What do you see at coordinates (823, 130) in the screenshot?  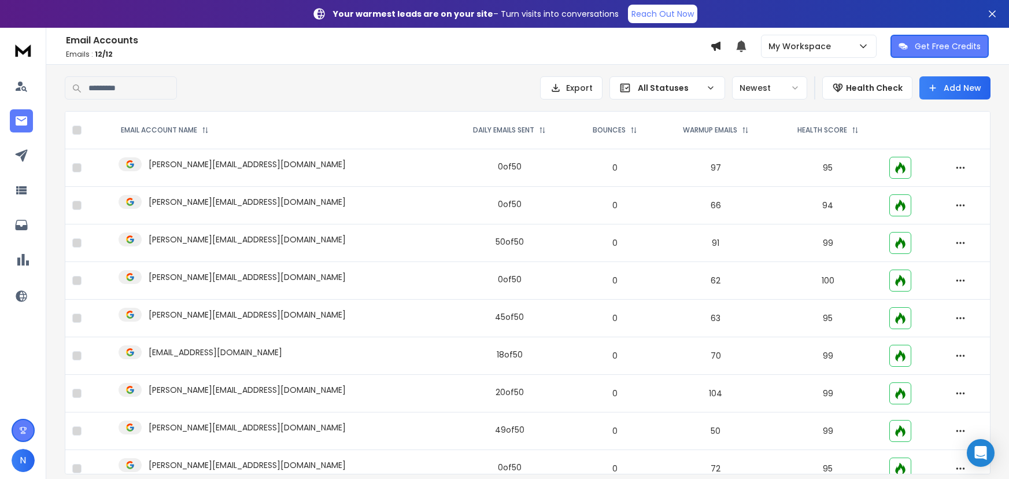 I see `p: HEALTH SCORE` at bounding box center [823, 130].